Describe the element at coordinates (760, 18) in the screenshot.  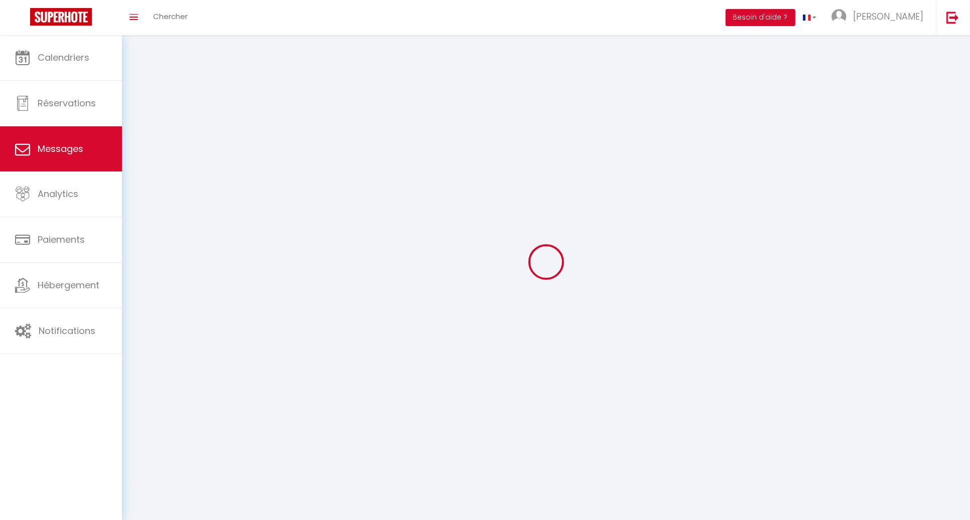
I see `button: Besoin d'aide ?` at that location.